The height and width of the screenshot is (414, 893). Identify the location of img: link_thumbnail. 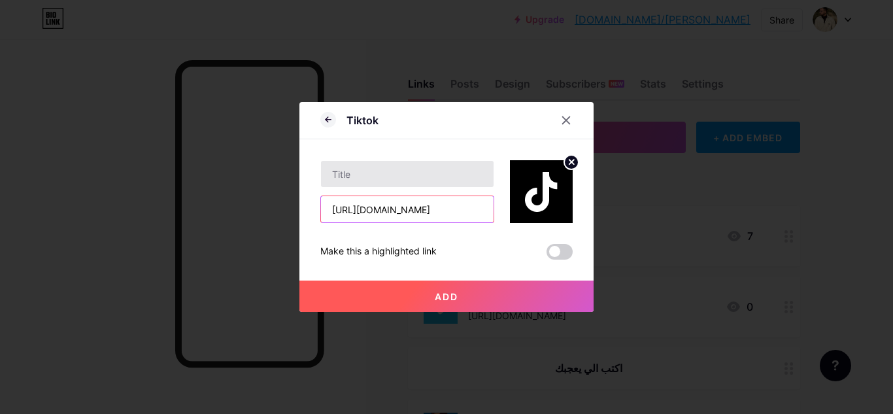
(542, 192).